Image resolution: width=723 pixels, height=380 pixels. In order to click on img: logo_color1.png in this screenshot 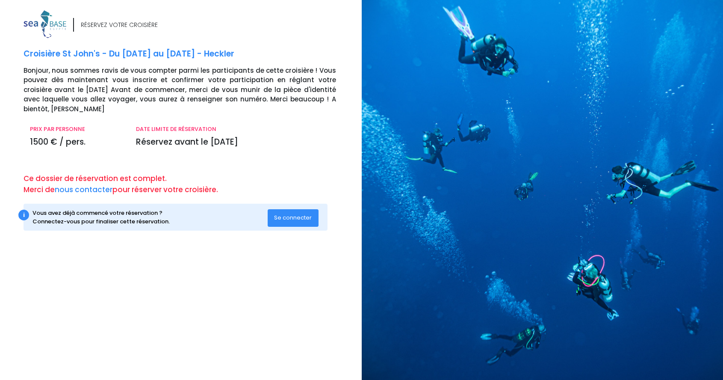, I will do `click(45, 24)`.